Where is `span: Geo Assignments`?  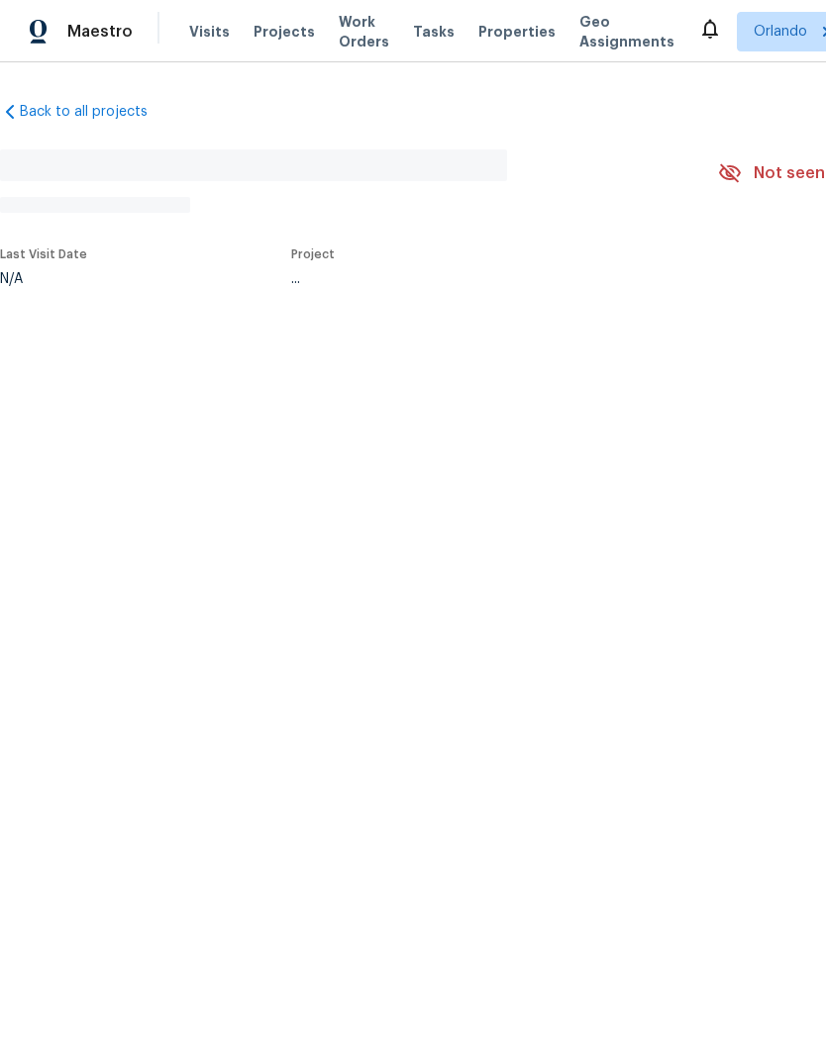
span: Geo Assignments is located at coordinates (627, 32).